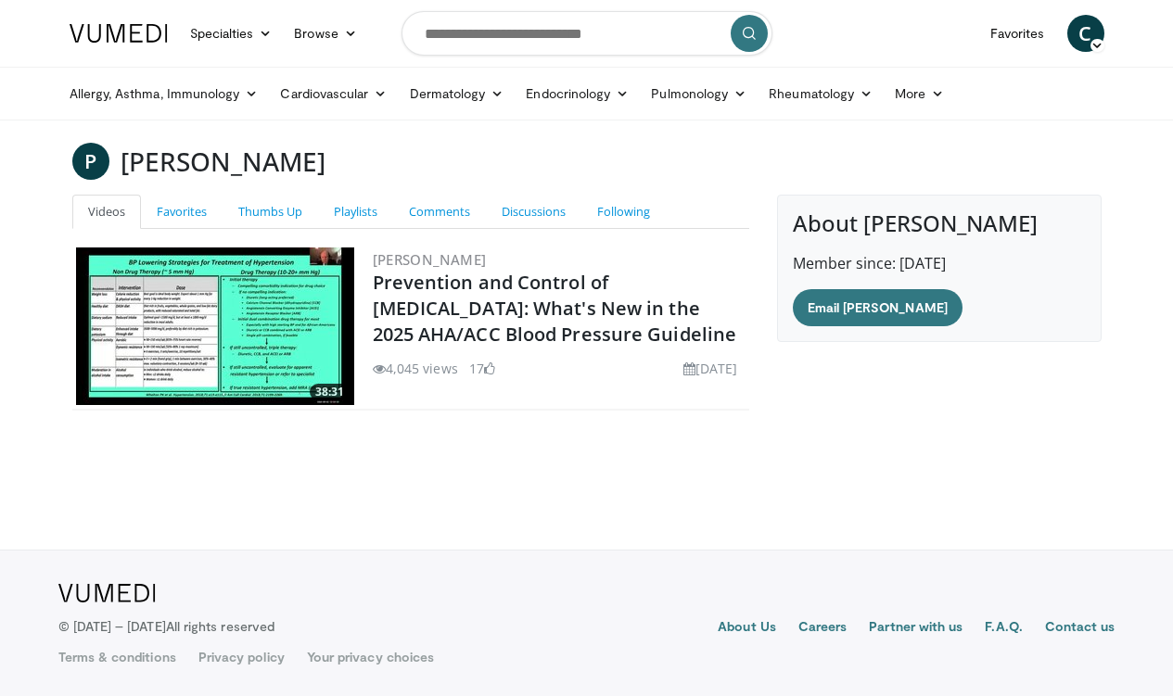  I want to click on a: P, so click(91, 161).